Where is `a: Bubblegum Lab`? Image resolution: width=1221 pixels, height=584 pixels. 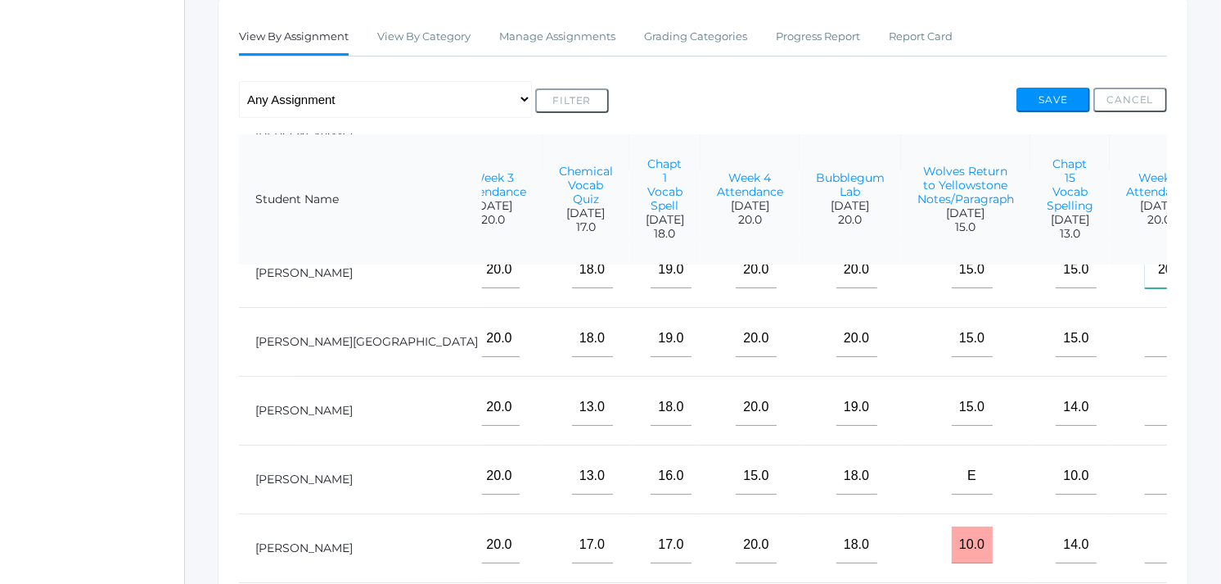 a: Bubblegum Lab is located at coordinates (850, 184).